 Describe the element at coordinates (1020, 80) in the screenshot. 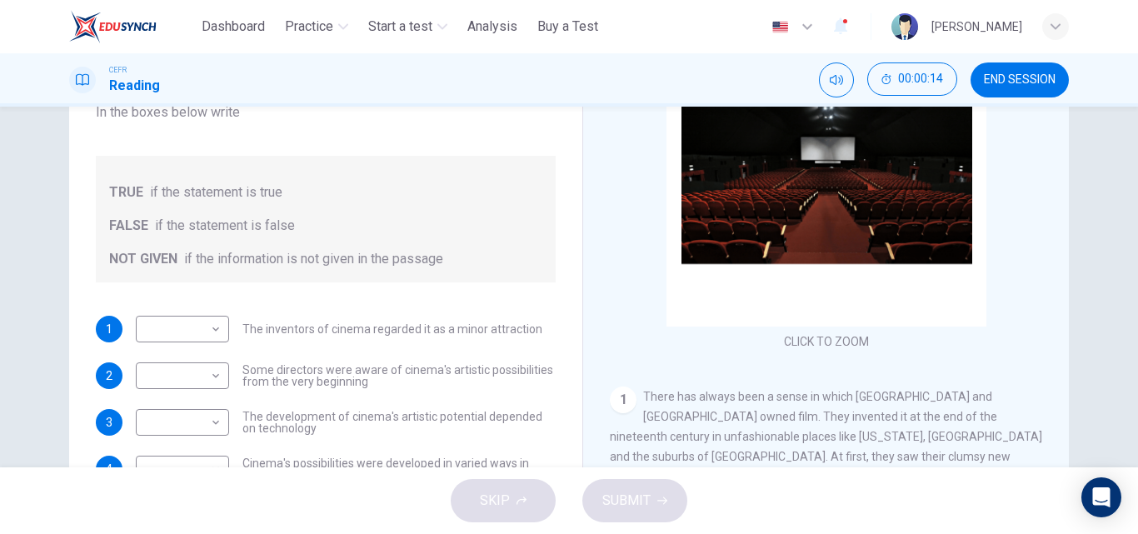

I see `button: END SESSION` at that location.